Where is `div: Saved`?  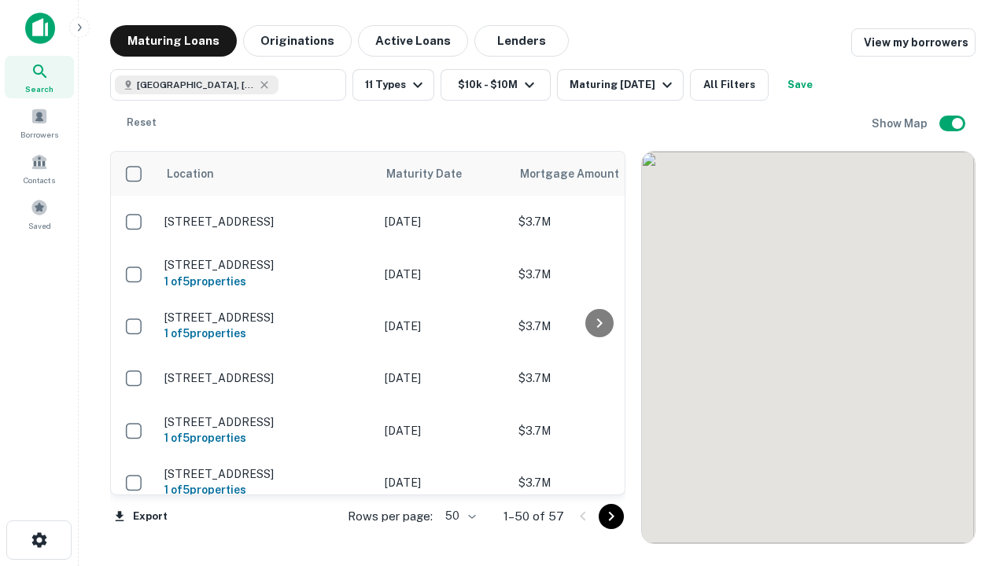 div: Saved is located at coordinates (39, 214).